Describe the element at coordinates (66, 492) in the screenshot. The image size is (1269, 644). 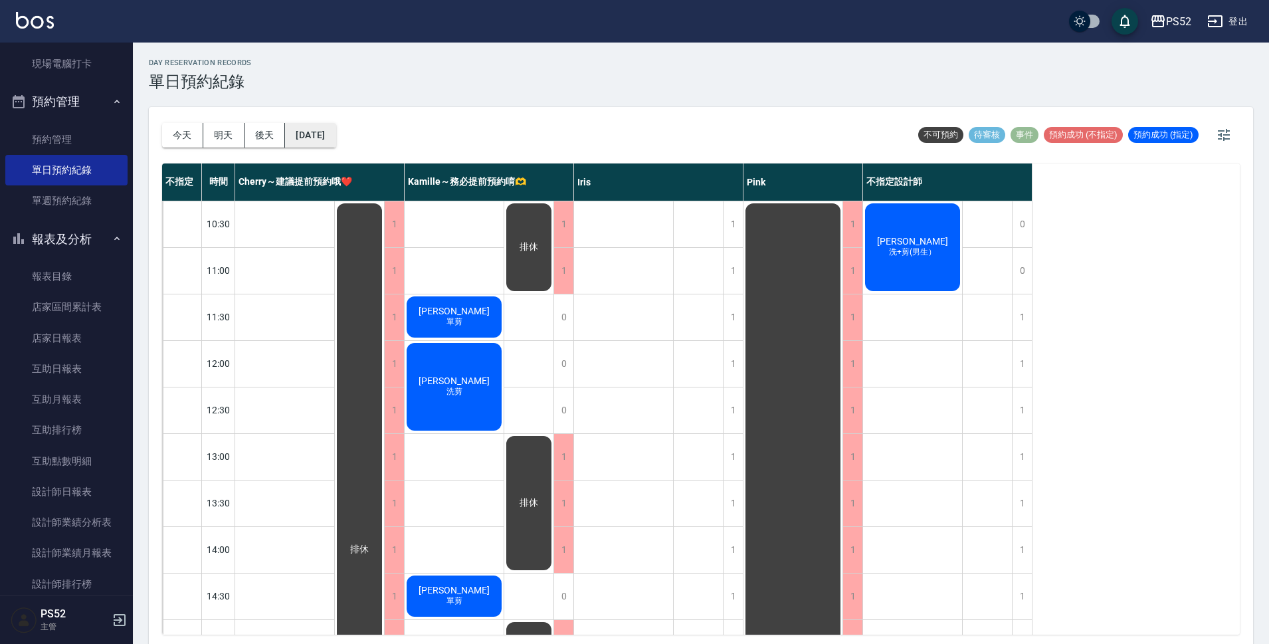
I see `a: 設計師日報表` at that location.